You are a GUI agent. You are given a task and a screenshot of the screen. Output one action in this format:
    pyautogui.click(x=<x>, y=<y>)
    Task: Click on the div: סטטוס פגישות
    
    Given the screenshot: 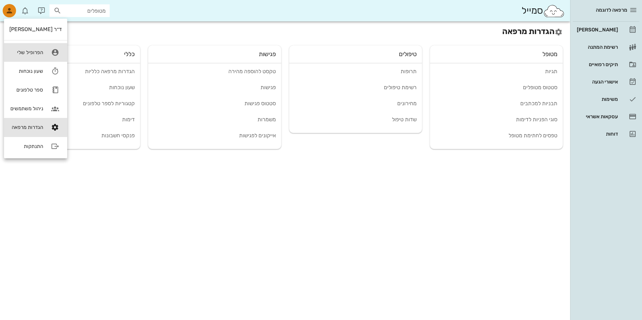 What is the action you would take?
    pyautogui.click(x=214, y=103)
    